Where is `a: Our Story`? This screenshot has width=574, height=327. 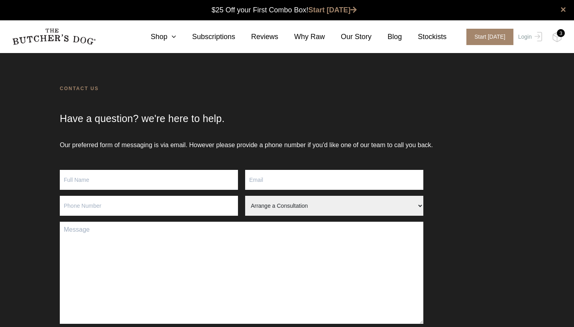 a: Our Story is located at coordinates (348, 37).